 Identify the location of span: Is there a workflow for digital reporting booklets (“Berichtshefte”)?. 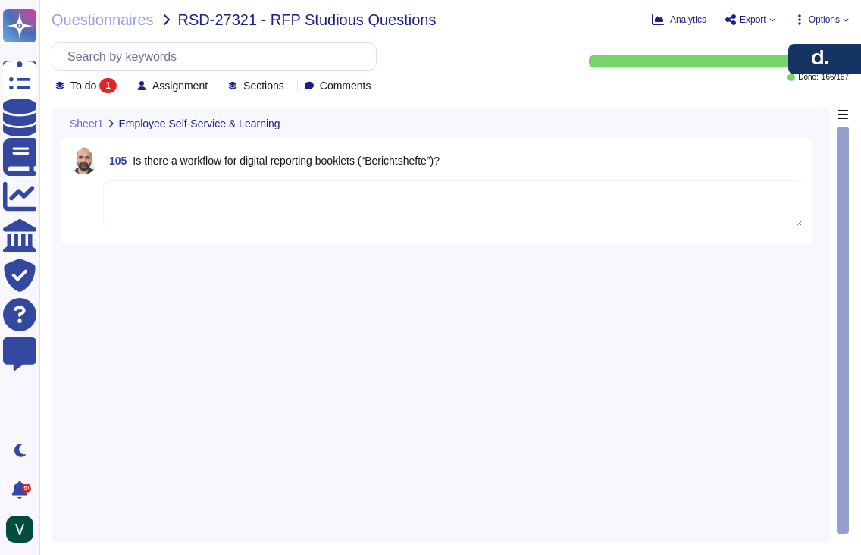
(286, 161).